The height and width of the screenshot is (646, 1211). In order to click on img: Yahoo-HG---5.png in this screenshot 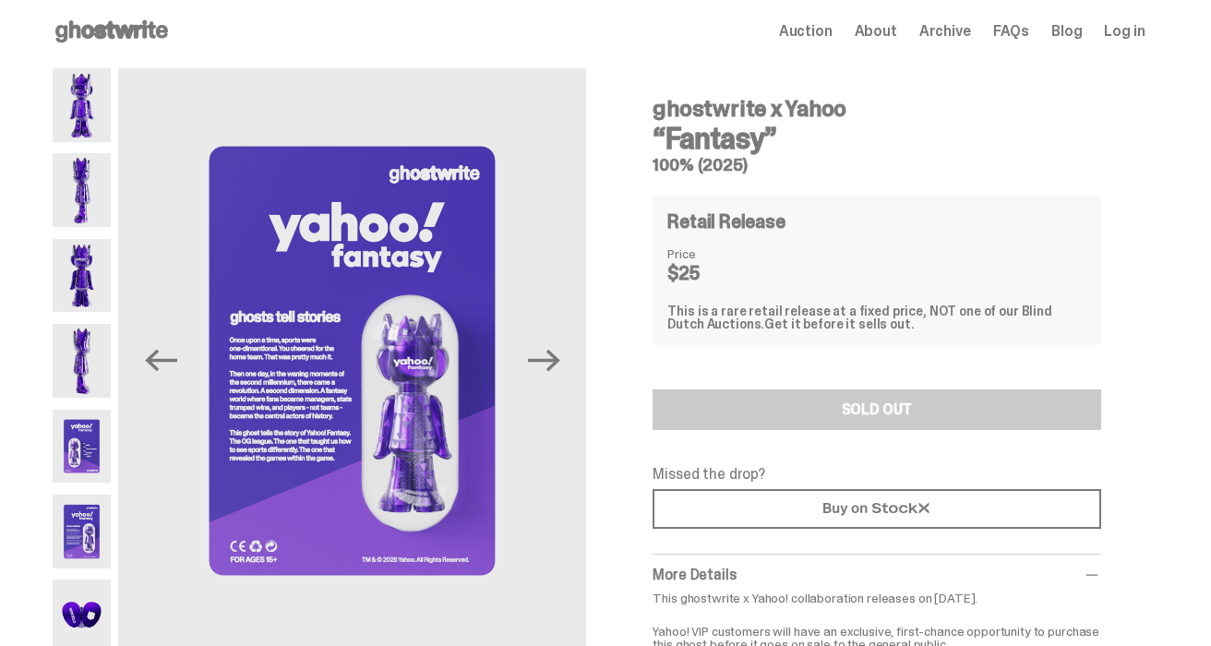, I will do `click(82, 447)`.